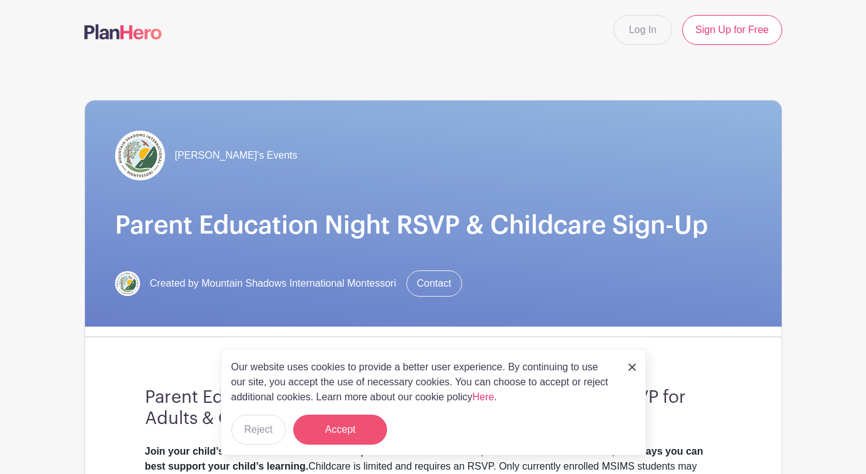 Image resolution: width=866 pixels, height=474 pixels. Describe the element at coordinates (434, 284) in the screenshot. I see `a: Contact` at that location.